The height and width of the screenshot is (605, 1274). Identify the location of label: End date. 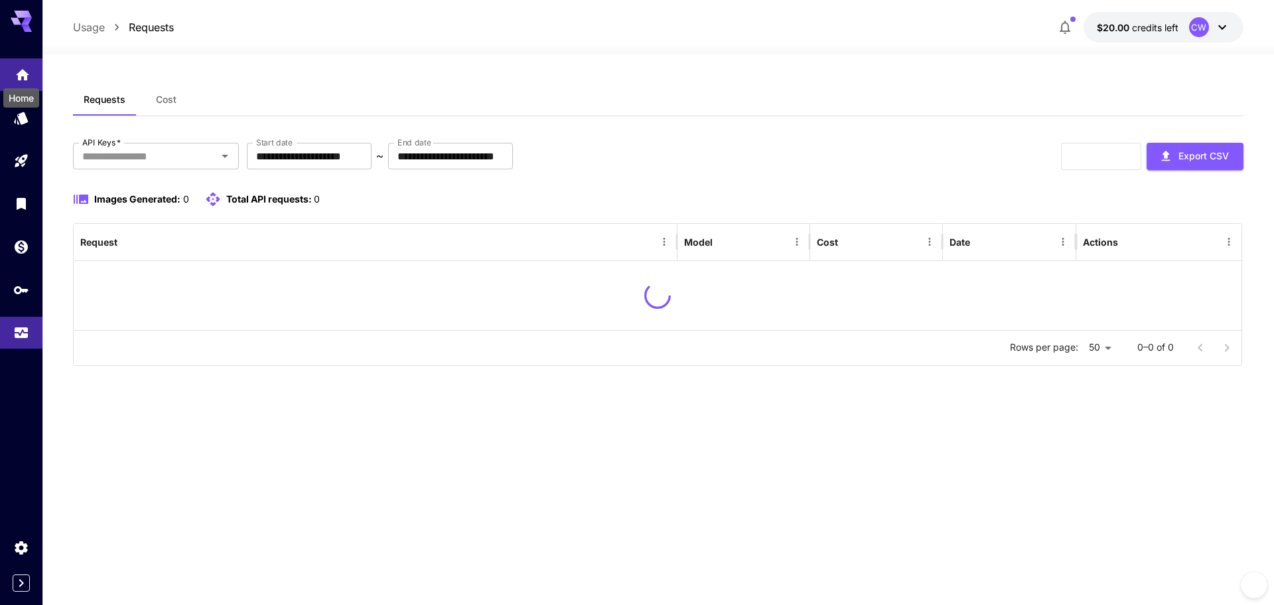
(414, 142).